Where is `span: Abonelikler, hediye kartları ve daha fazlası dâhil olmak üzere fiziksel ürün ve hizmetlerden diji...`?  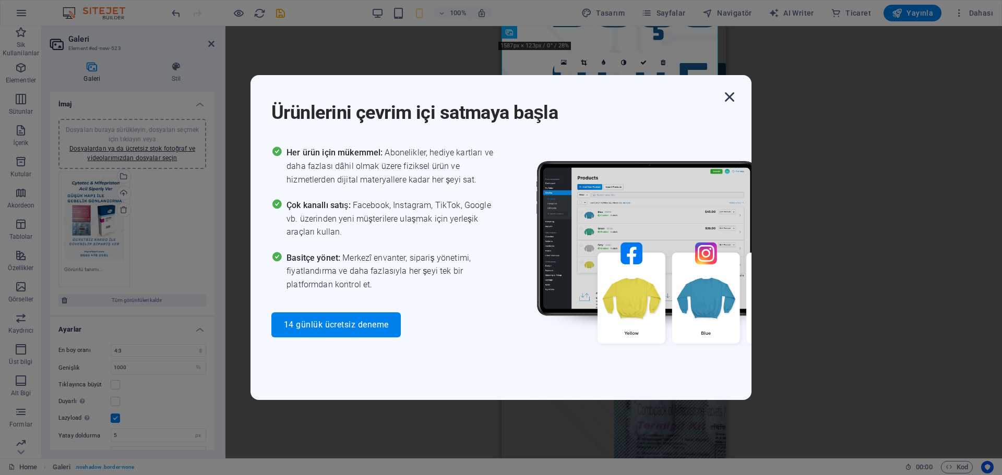
span: Abonelikler, hediye kartları ve daha fazlası dâhil olmak üzere fiziksel ürün ve hizmetlerden diji... is located at coordinates (394, 166).